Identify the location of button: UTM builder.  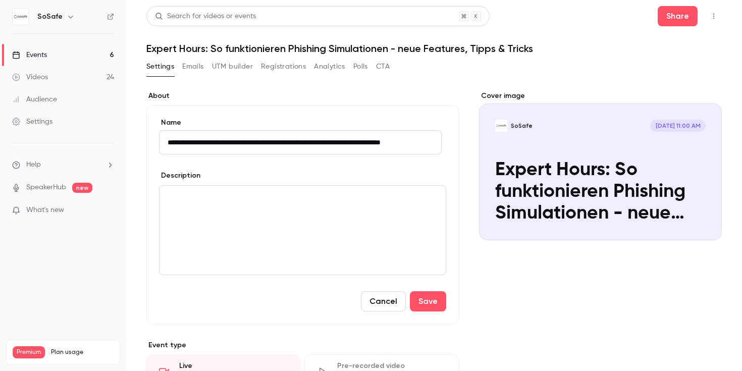
(232, 67).